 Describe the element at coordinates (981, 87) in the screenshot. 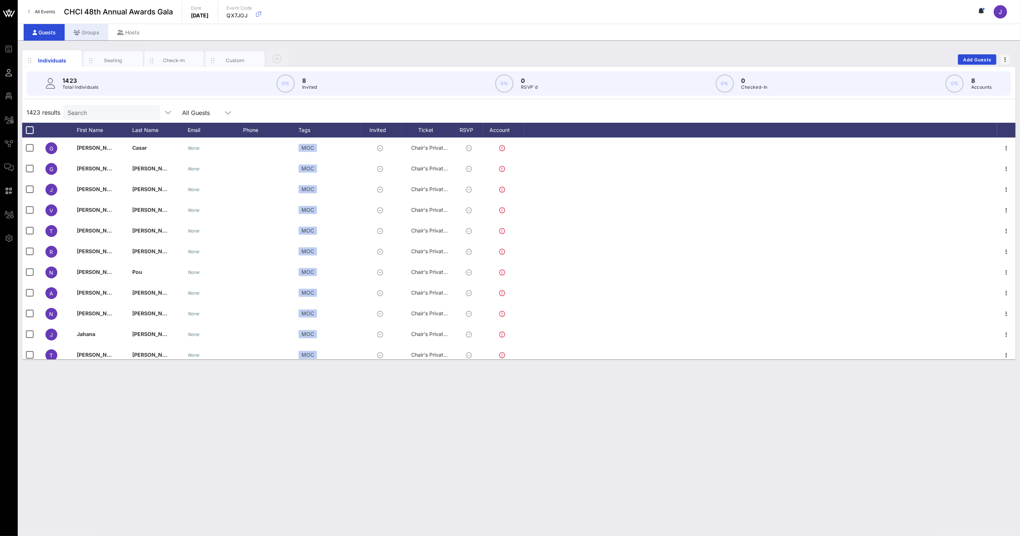

I see `p: Accounts` at that location.